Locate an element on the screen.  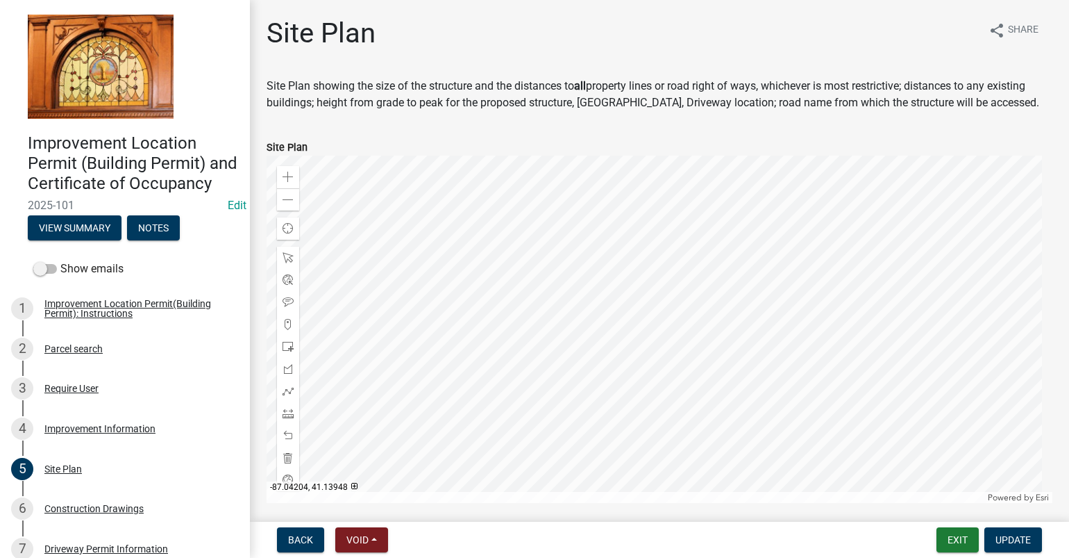
h1: Site Plan is located at coordinates (321, 33).